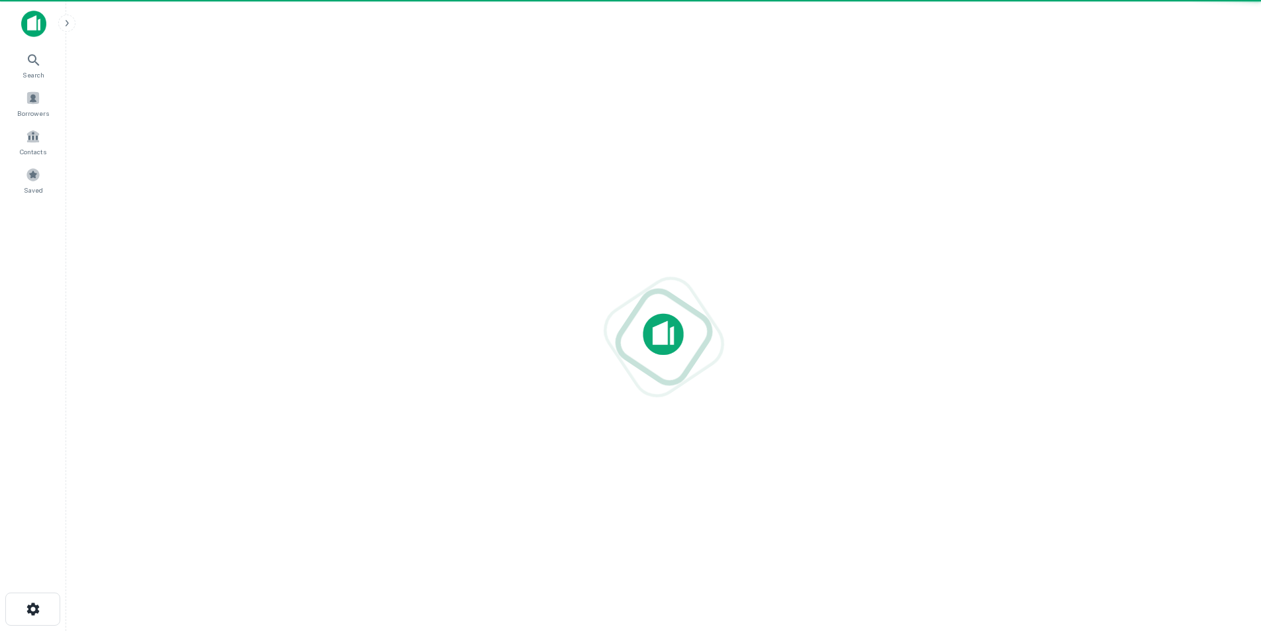 This screenshot has width=1261, height=631. I want to click on div: Borrowers, so click(33, 103).